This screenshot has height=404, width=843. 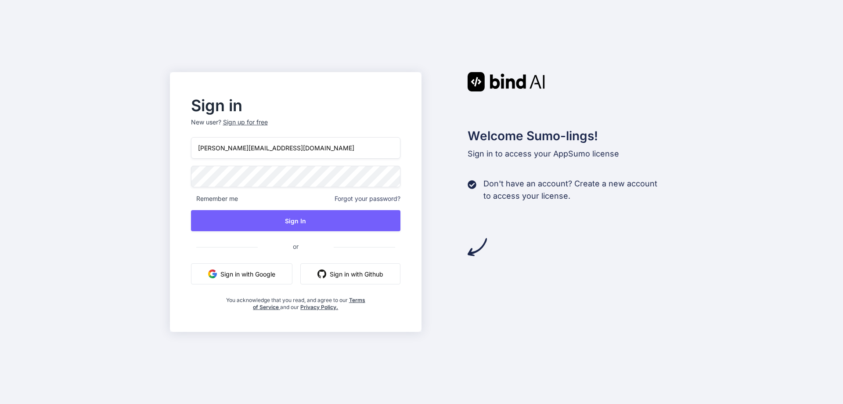 I want to click on span: Remember me, so click(x=214, y=198).